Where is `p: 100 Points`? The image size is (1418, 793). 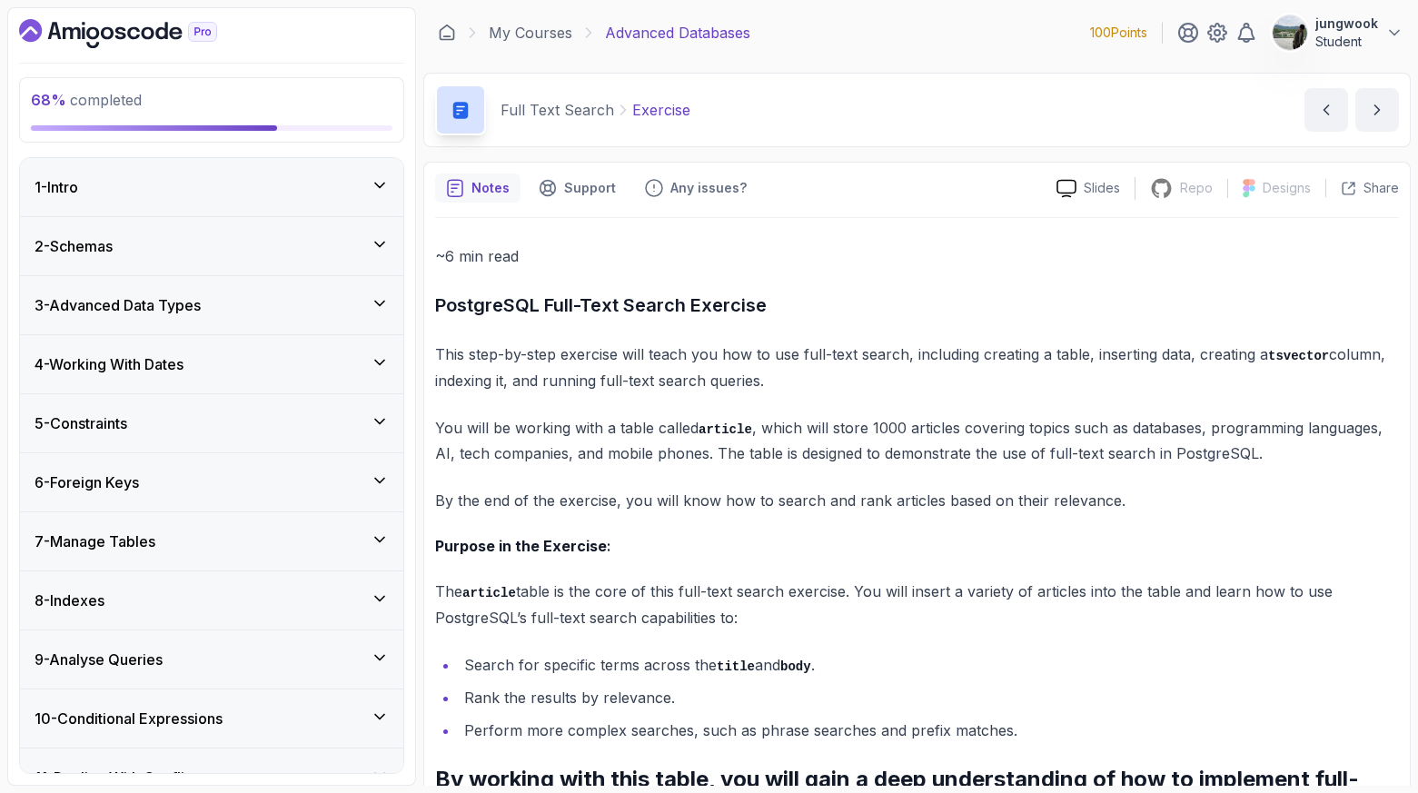
p: 100 Points is located at coordinates (1118, 33).